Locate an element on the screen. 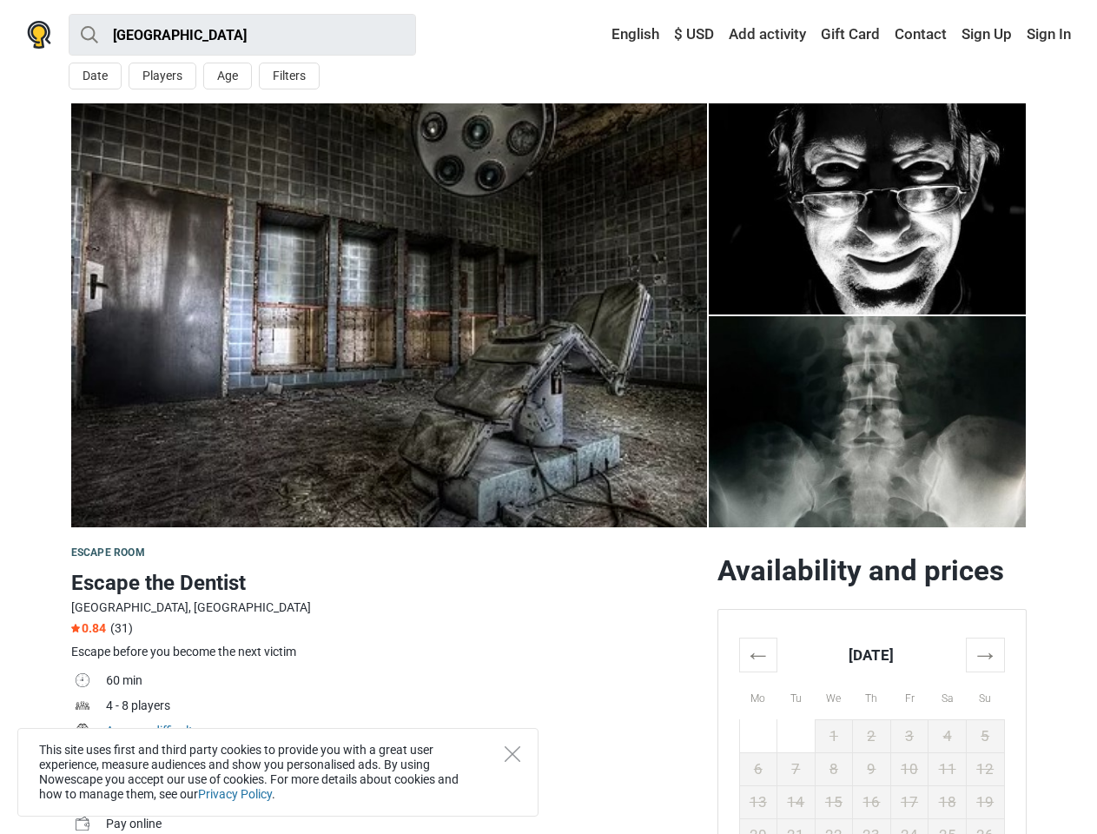 The image size is (1097, 834). th: Sa is located at coordinates (947, 695).